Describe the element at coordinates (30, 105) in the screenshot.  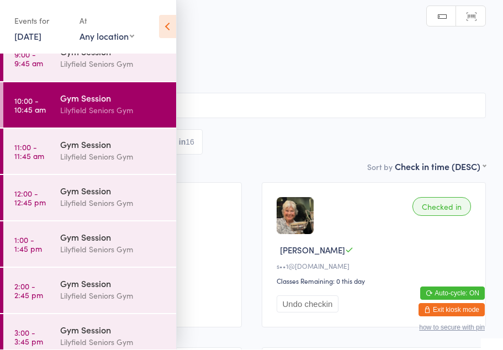
I see `time: 10:00 - 10:45 am` at that location.